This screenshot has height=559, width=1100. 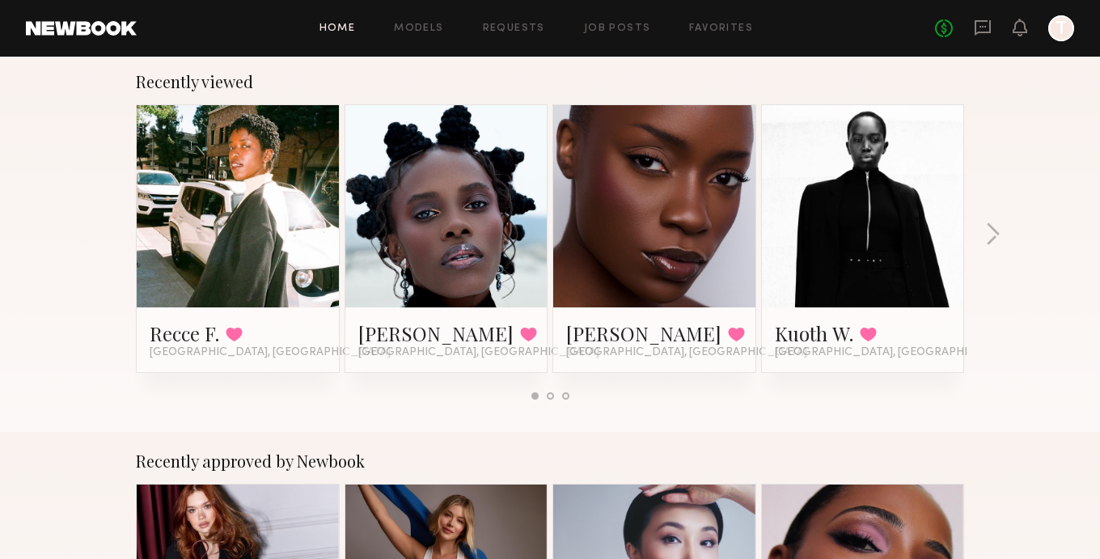 What do you see at coordinates (337, 28) in the screenshot?
I see `a: Home` at bounding box center [337, 28].